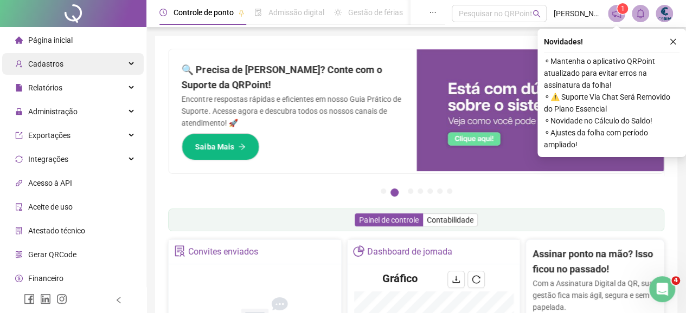 This screenshot has width=686, height=313. What do you see at coordinates (56, 231) in the screenshot?
I see `span: Atestado técnico` at bounding box center [56, 231].